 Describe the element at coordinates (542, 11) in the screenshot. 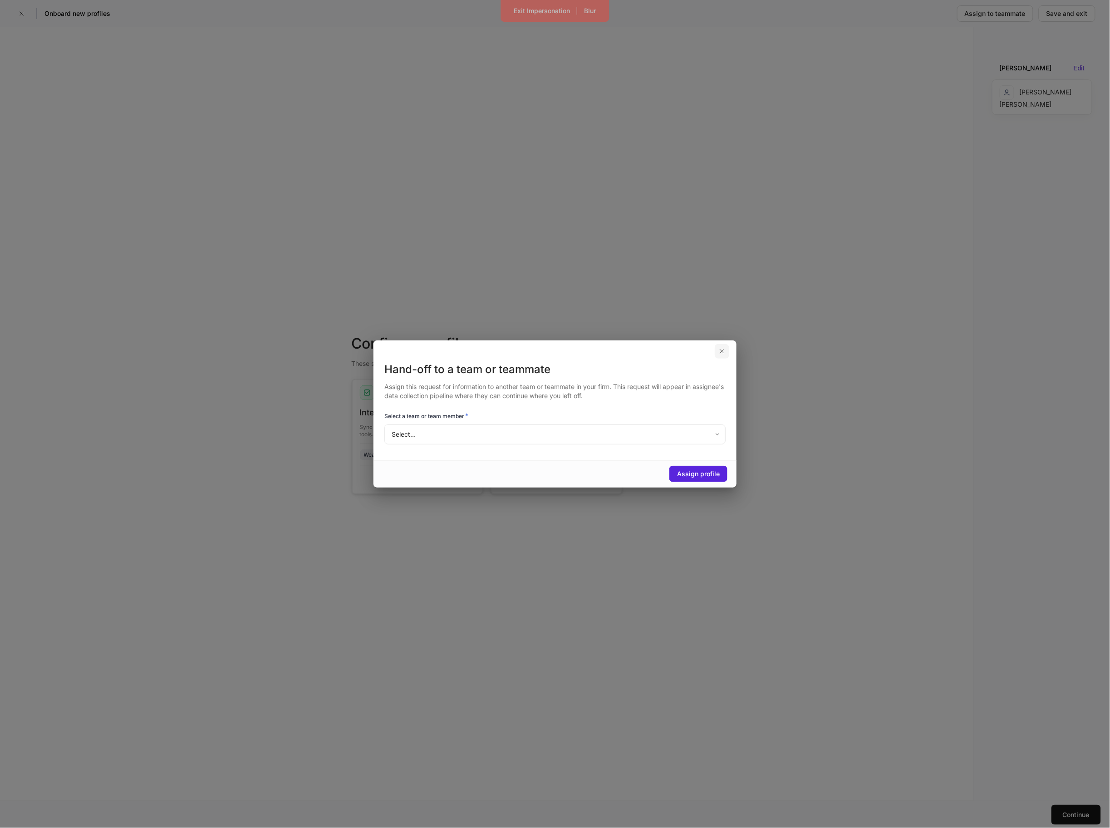

I see `div: Exit Impersonation` at that location.